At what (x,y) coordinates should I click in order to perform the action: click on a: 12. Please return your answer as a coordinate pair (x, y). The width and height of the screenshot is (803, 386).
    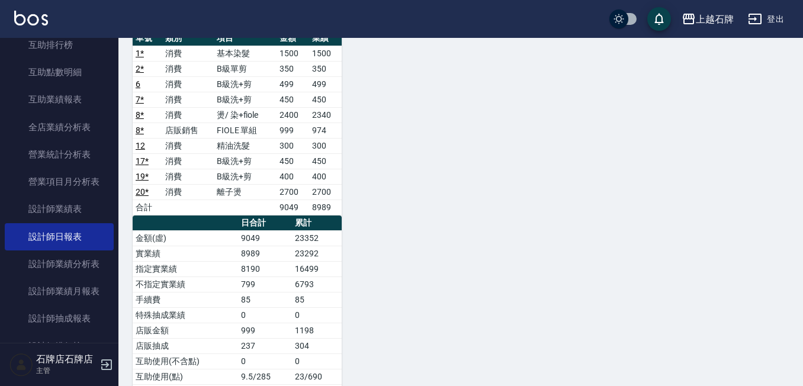
    Looking at the image, I should click on (140, 146).